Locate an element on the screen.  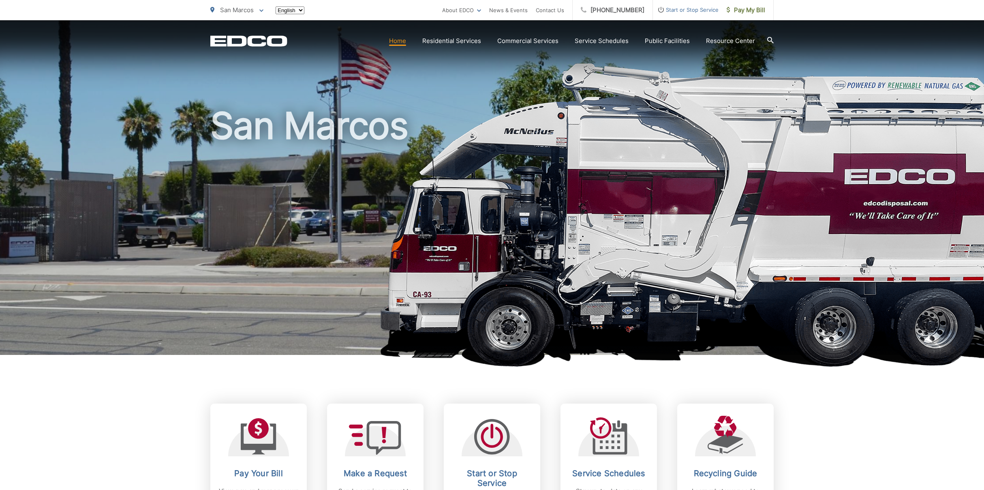
select: Select a language is located at coordinates (290, 10).